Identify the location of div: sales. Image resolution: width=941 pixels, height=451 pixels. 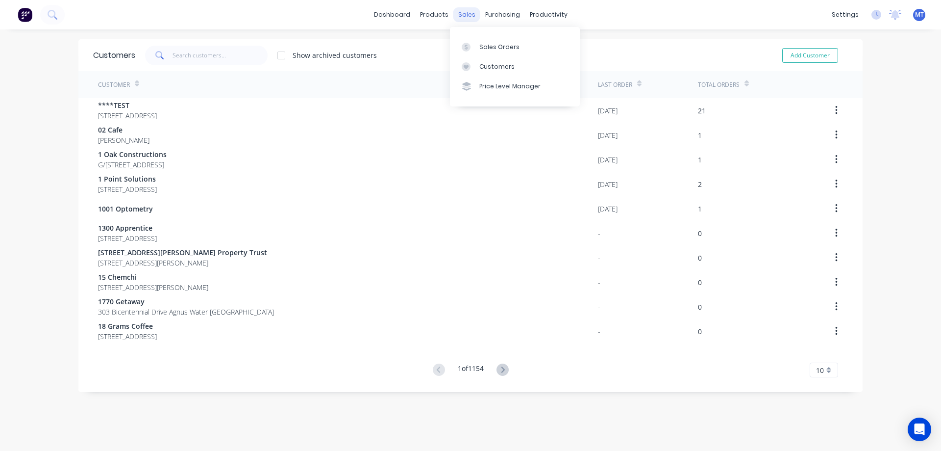
(467, 15).